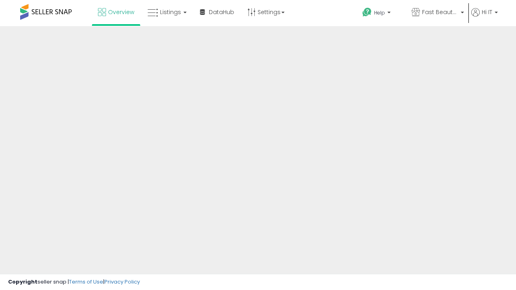  I want to click on i: Get Help, so click(367, 12).